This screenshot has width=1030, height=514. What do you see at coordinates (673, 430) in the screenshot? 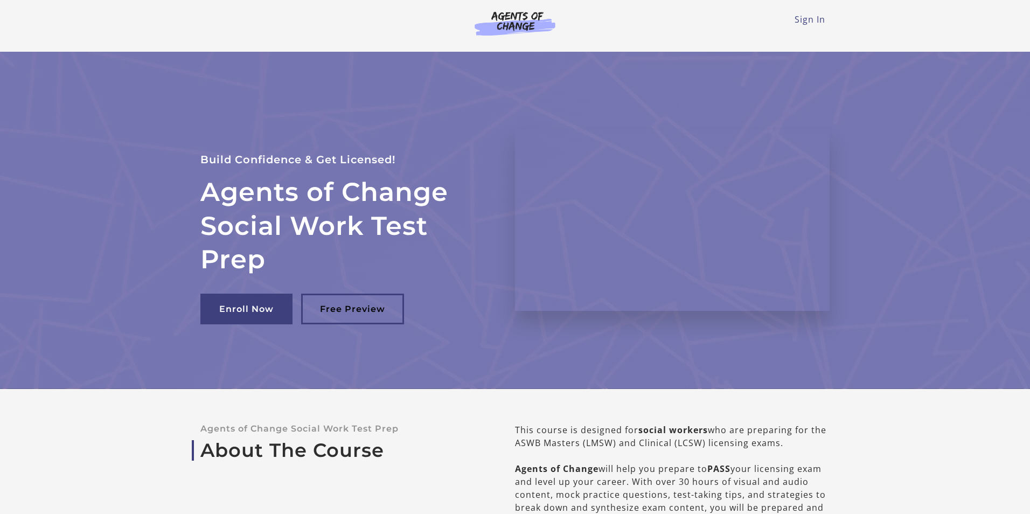
I see `b: social workers` at bounding box center [673, 430].